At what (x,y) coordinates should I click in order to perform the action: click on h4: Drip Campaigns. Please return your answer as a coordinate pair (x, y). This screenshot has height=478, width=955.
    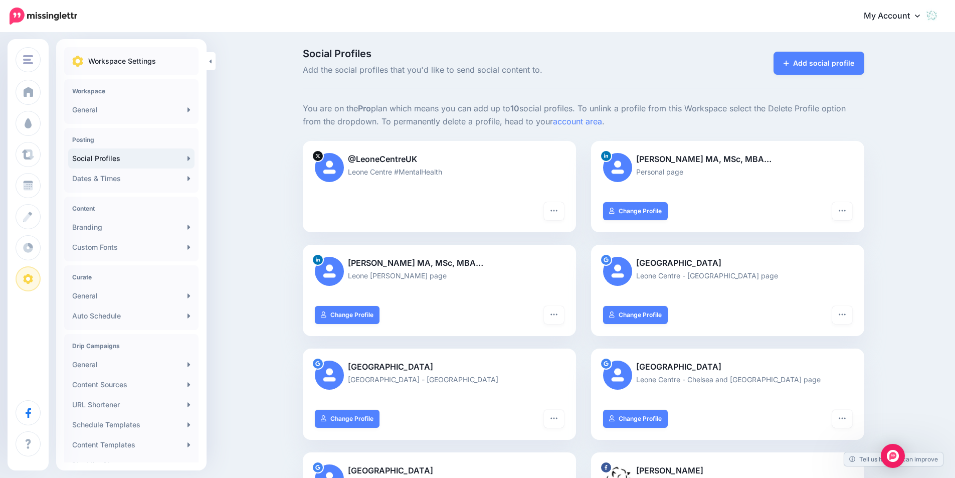
    Looking at the image, I should click on (131, 345).